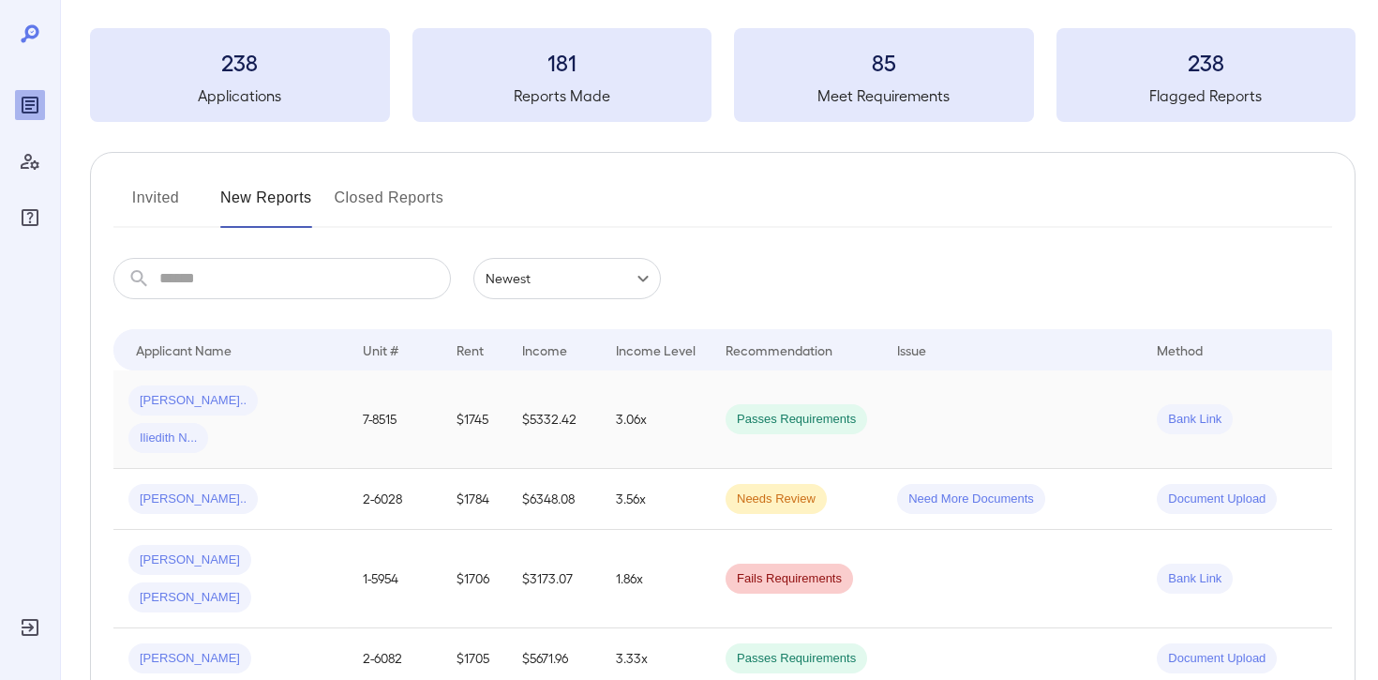 This screenshot has height=680, width=1378. Describe the element at coordinates (562, 96) in the screenshot. I see `h5: Reports Made` at that location.